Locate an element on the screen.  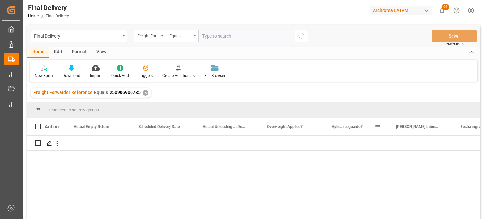
div: Action is located at coordinates (52, 127).